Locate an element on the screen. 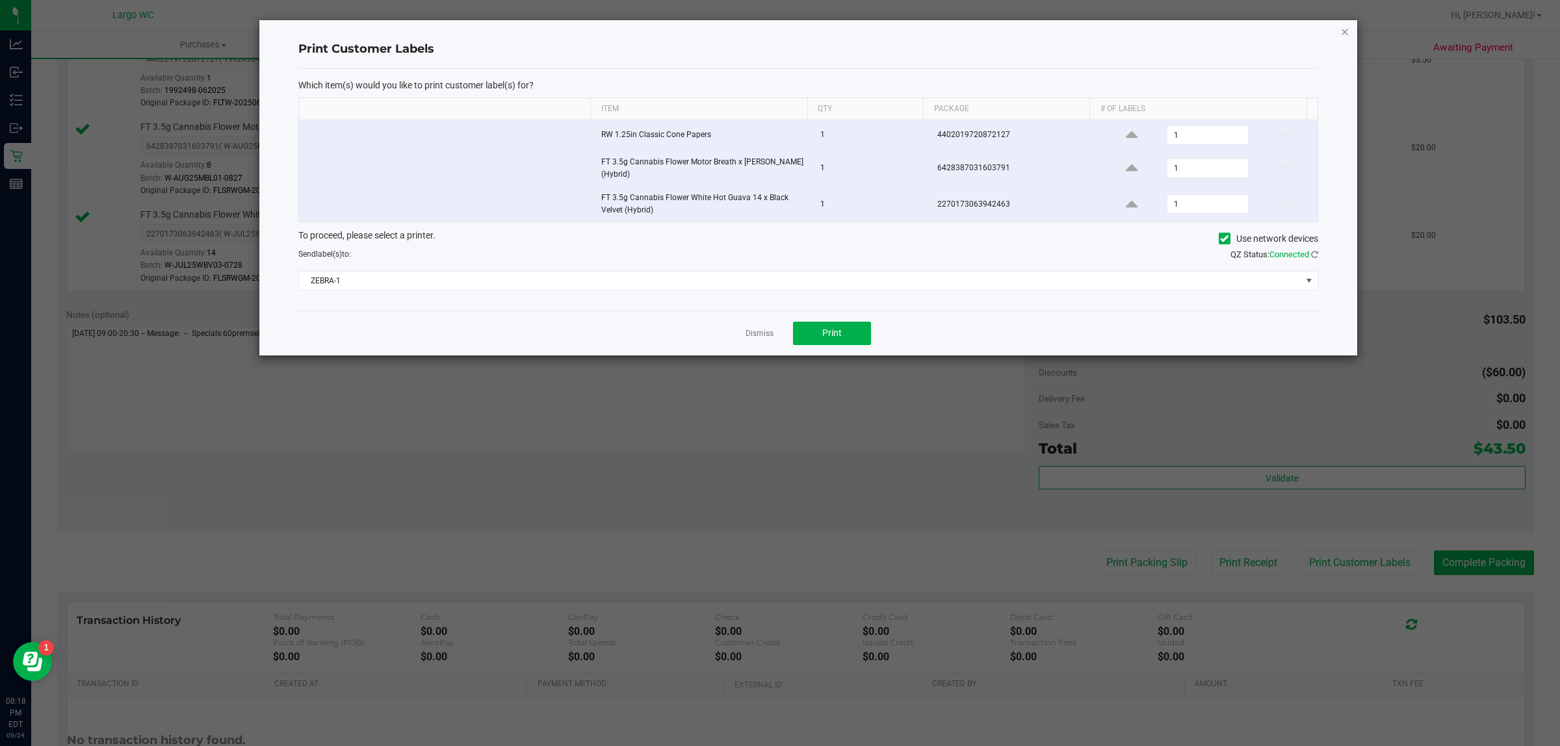  span: 1 is located at coordinates (8, 7).